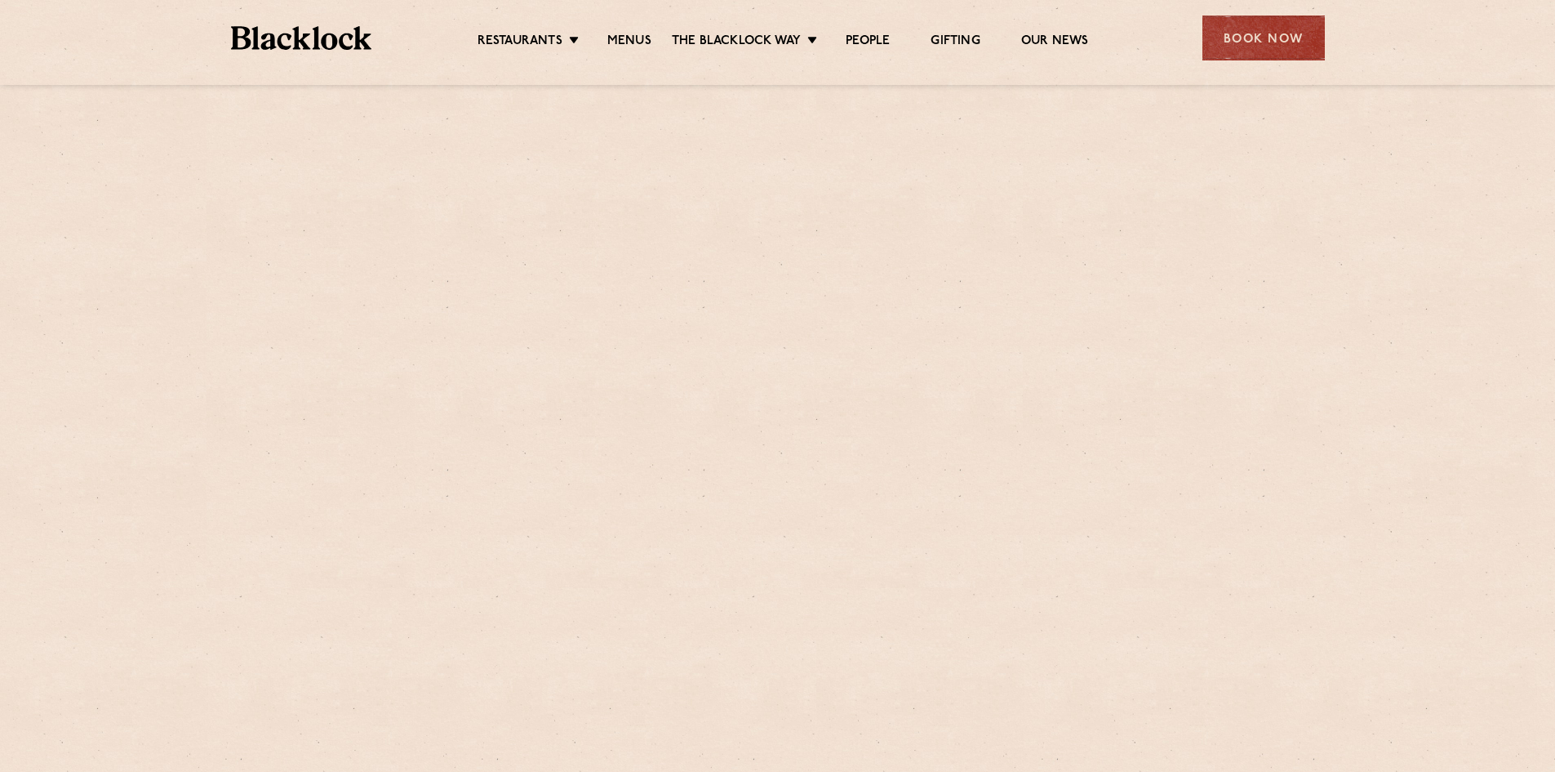  I want to click on a: Restaurants, so click(520, 42).